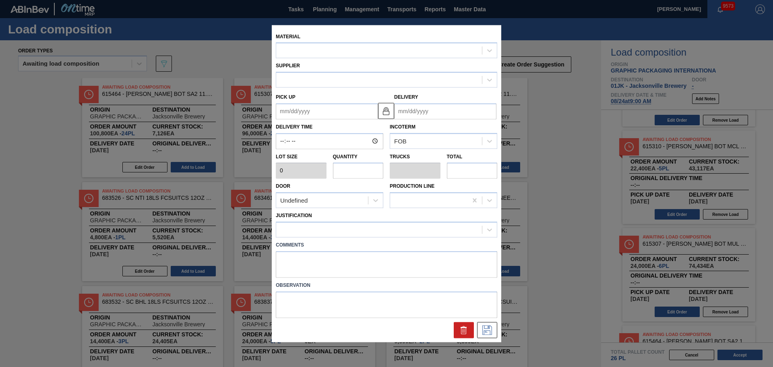 The image size is (773, 367). What do you see at coordinates (454, 157) in the screenshot?
I see `label: Total` at bounding box center [454, 157].